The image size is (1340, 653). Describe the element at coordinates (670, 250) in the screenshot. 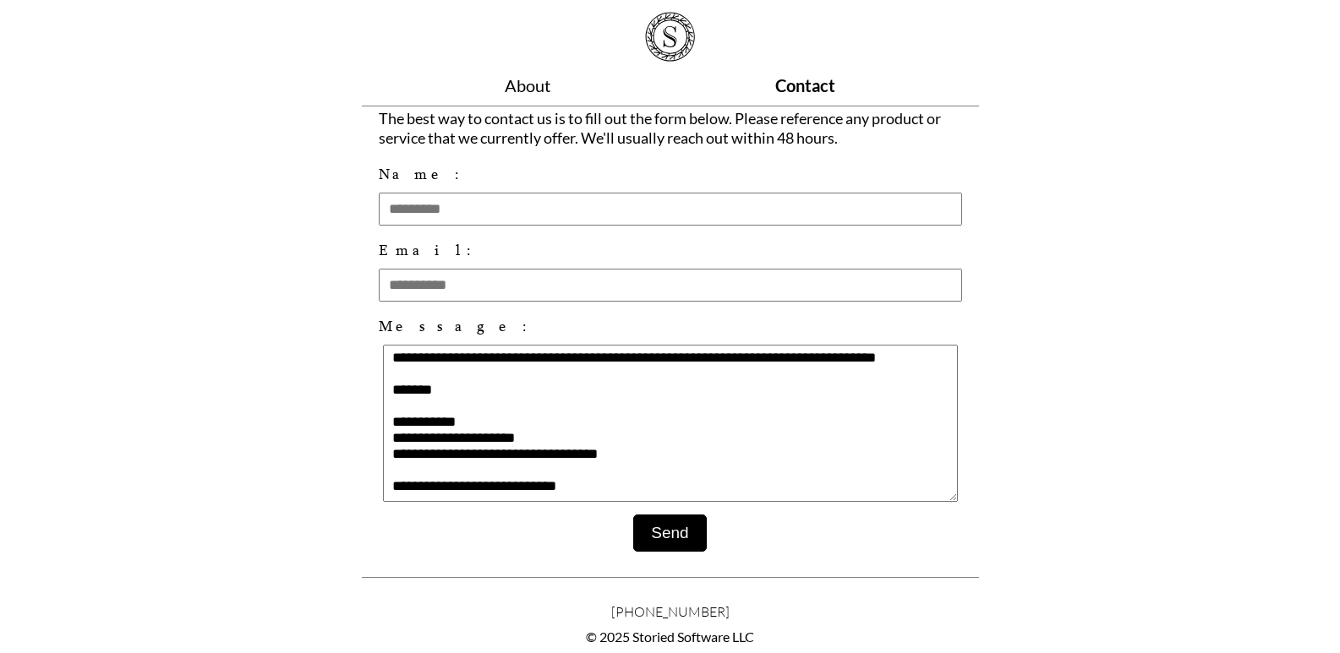

I see `label: Email:` at that location.